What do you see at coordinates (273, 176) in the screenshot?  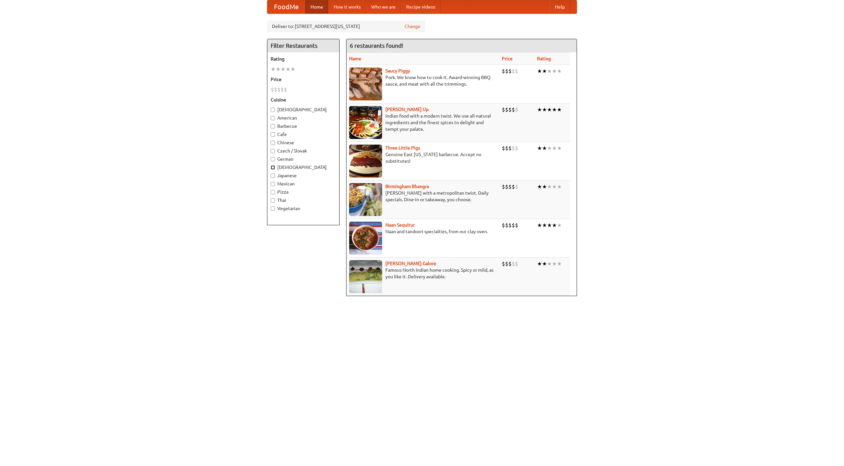 I see `input: Japanese` at bounding box center [273, 176].